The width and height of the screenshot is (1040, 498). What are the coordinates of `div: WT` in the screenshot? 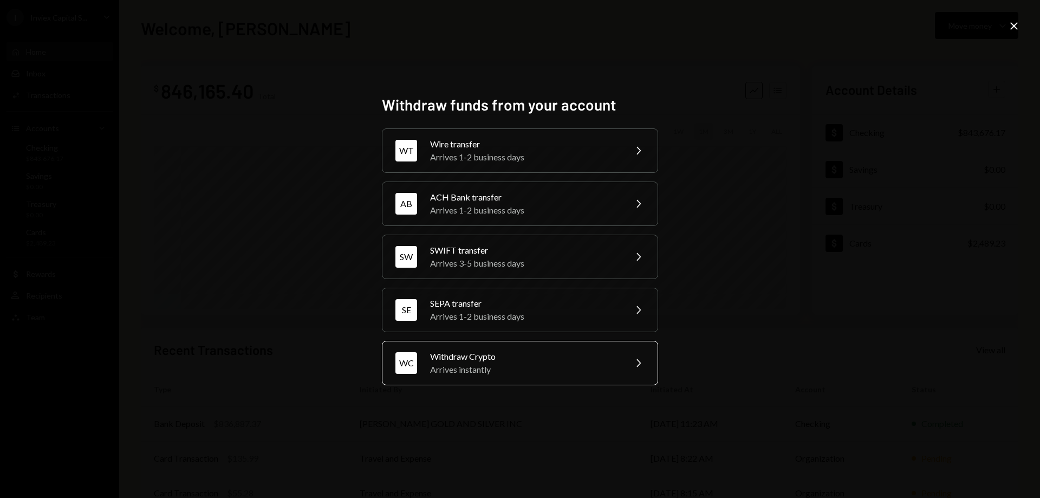 It's located at (406, 151).